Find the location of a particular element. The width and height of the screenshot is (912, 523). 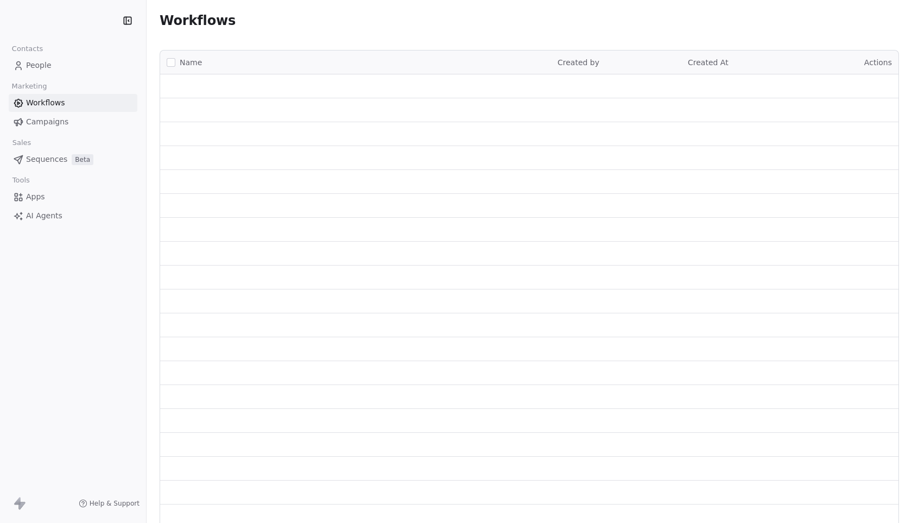

span: Created by is located at coordinates (578, 62).